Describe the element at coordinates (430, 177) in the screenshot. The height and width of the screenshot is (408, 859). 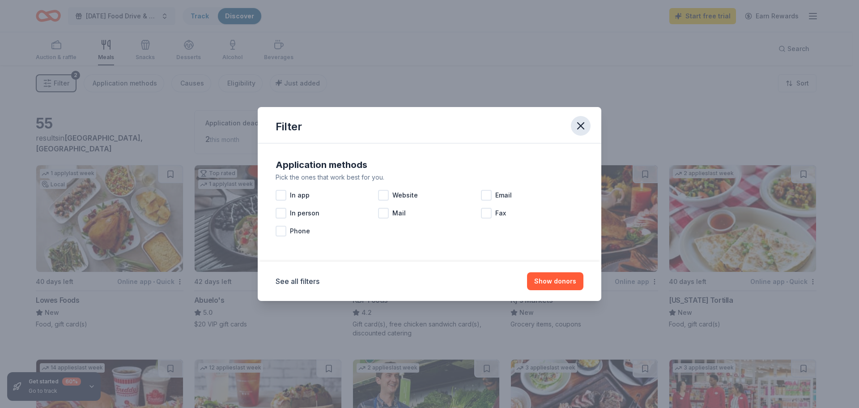
I see `div: Pick the ones that work best for you.` at that location.